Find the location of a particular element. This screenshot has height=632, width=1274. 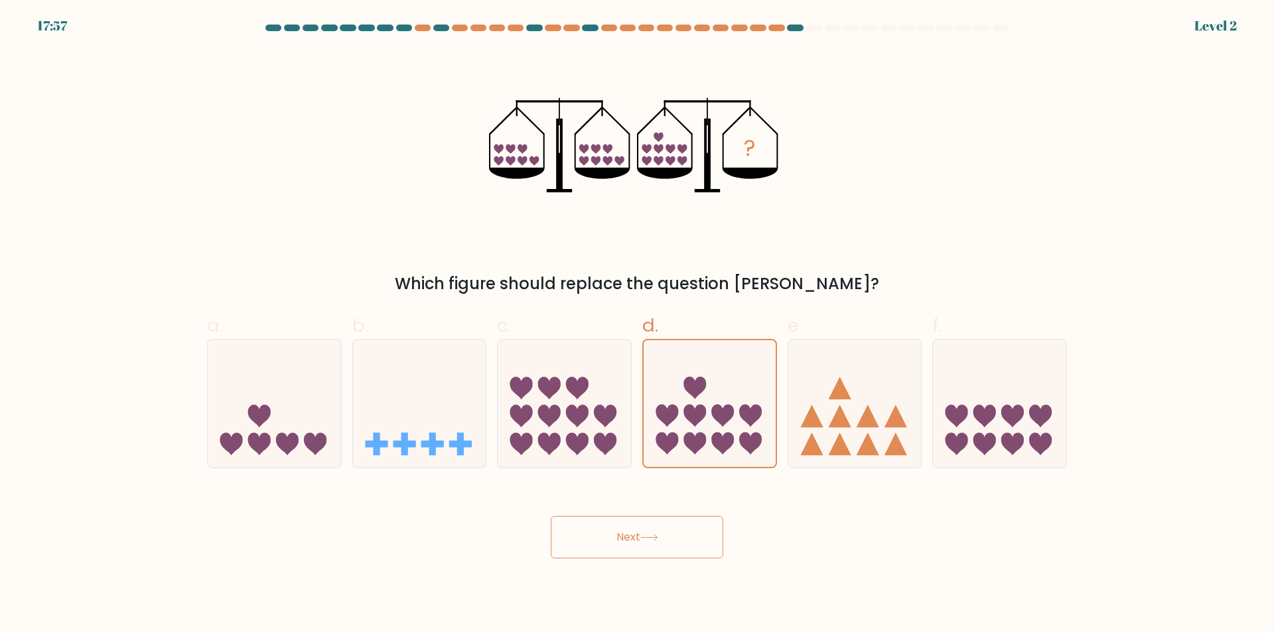

span: f. is located at coordinates (937, 325).